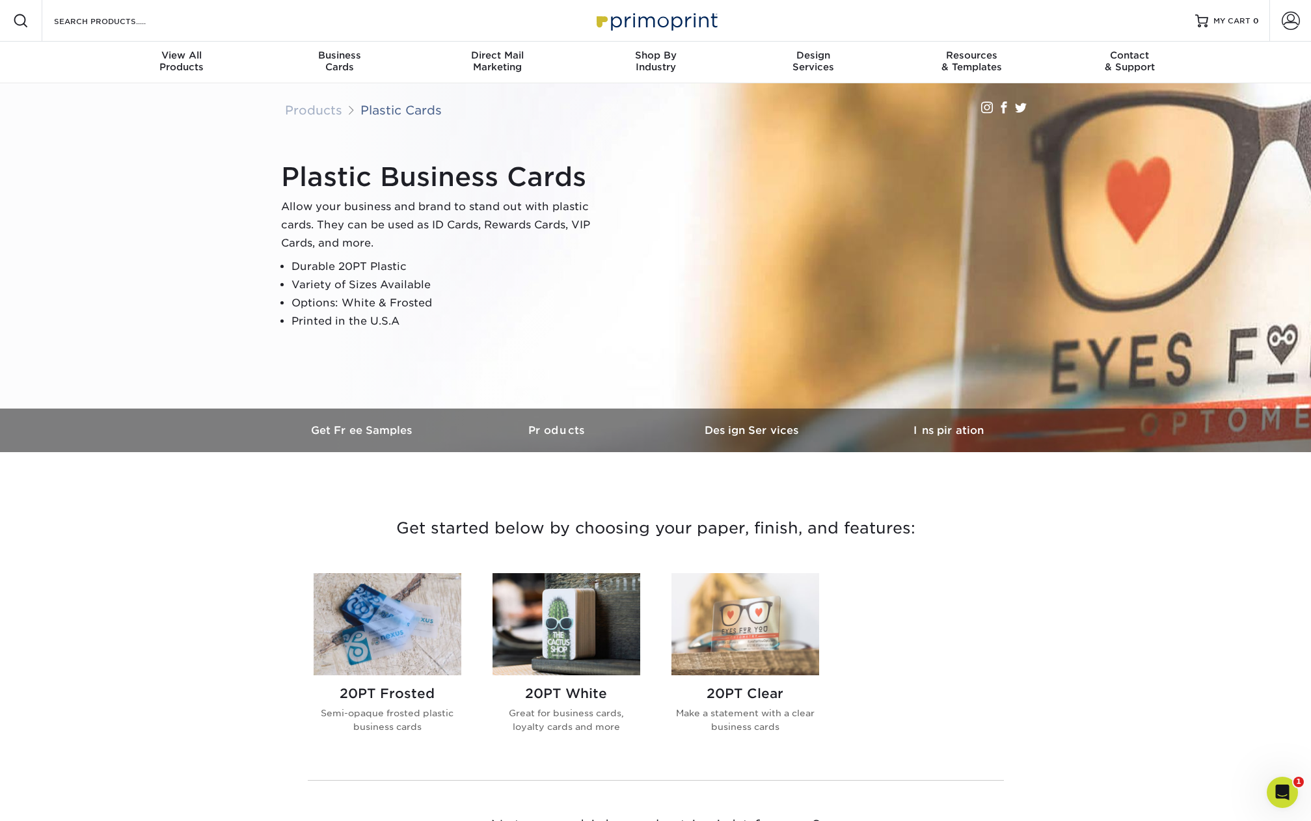 This screenshot has width=1311, height=821. Describe the element at coordinates (655, 62) in the screenshot. I see `a: Shop ByIndustry` at that location.